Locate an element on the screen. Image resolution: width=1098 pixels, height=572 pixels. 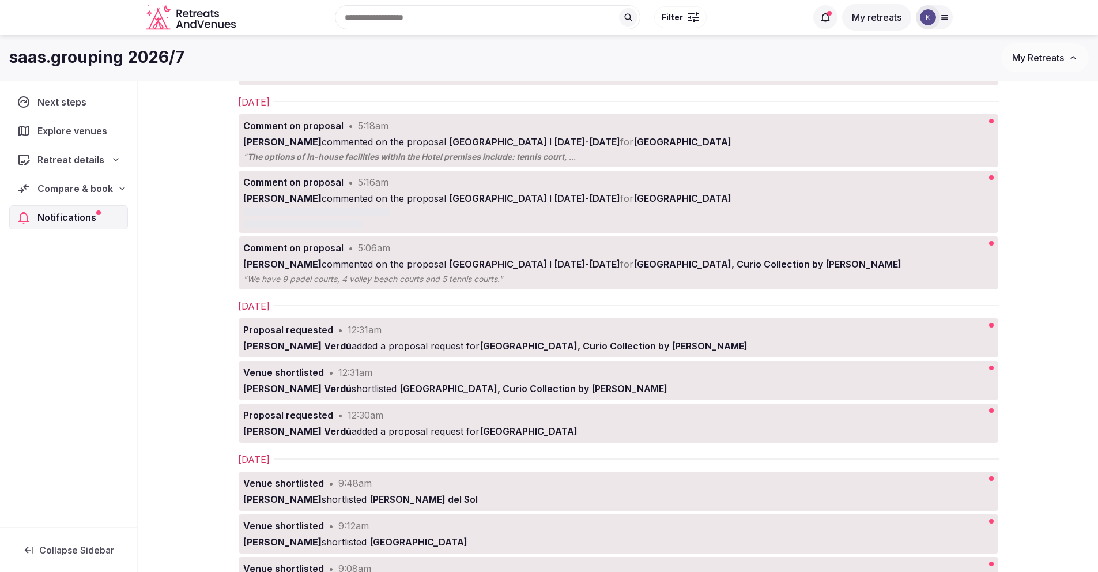
svg: Retreats and Venues company logo is located at coordinates (192, 17).